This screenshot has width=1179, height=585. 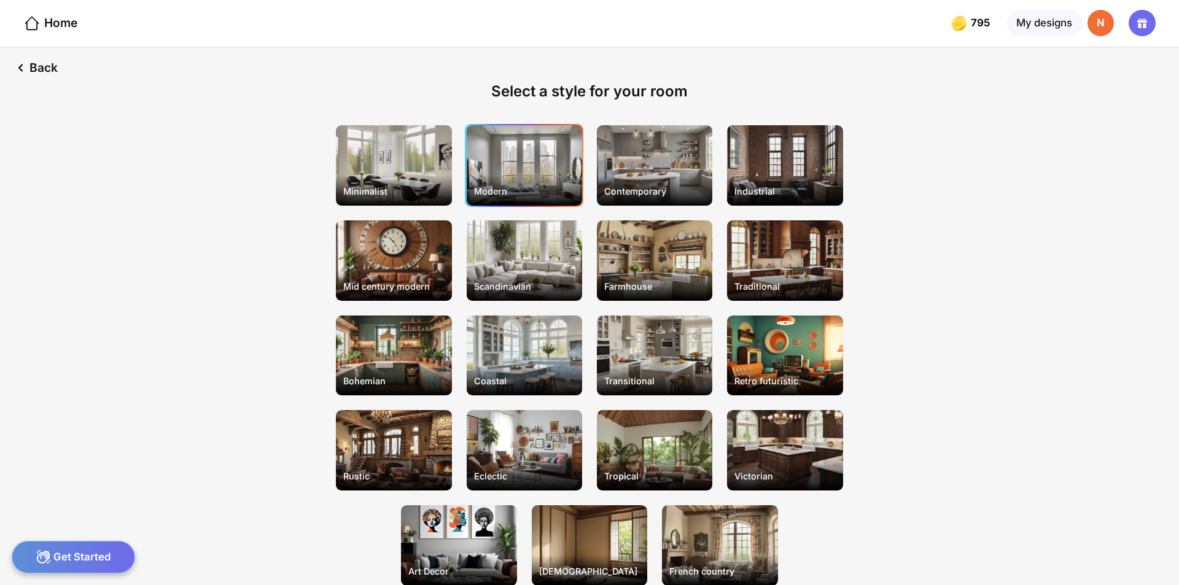 I want to click on div: Tropical, so click(x=655, y=477).